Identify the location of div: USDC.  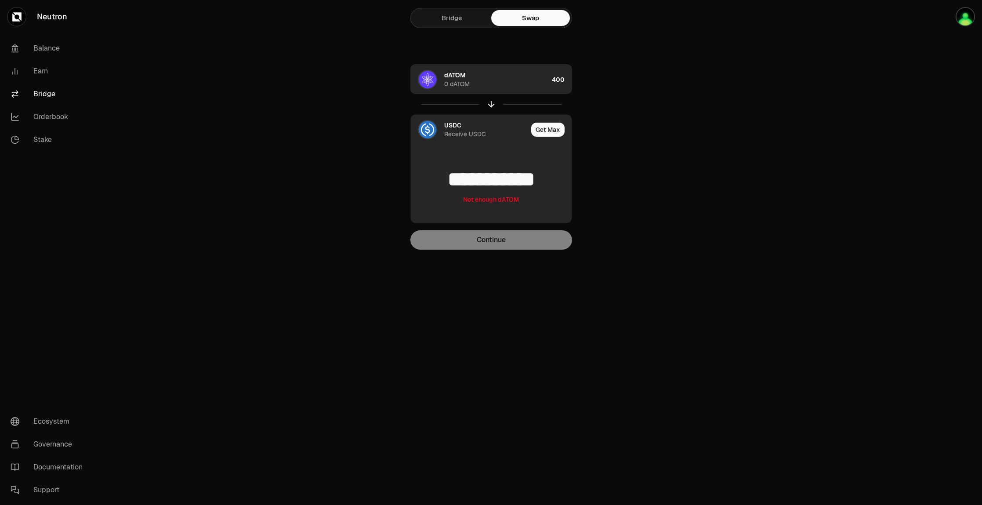
(452, 125).